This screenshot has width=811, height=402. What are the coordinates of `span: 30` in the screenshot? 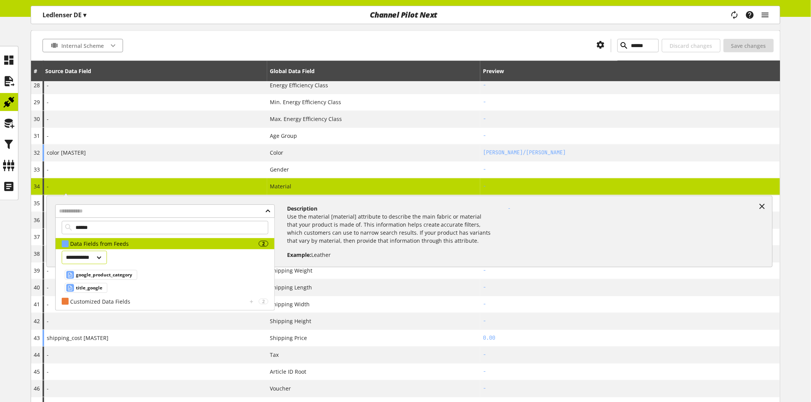 It's located at (37, 119).